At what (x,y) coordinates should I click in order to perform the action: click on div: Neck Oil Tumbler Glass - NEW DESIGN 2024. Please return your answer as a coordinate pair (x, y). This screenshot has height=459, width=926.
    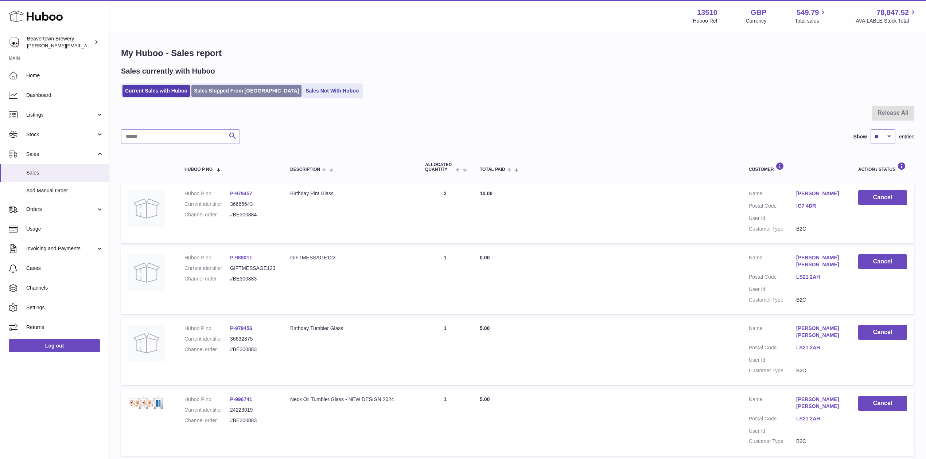
    Looking at the image, I should click on (350, 400).